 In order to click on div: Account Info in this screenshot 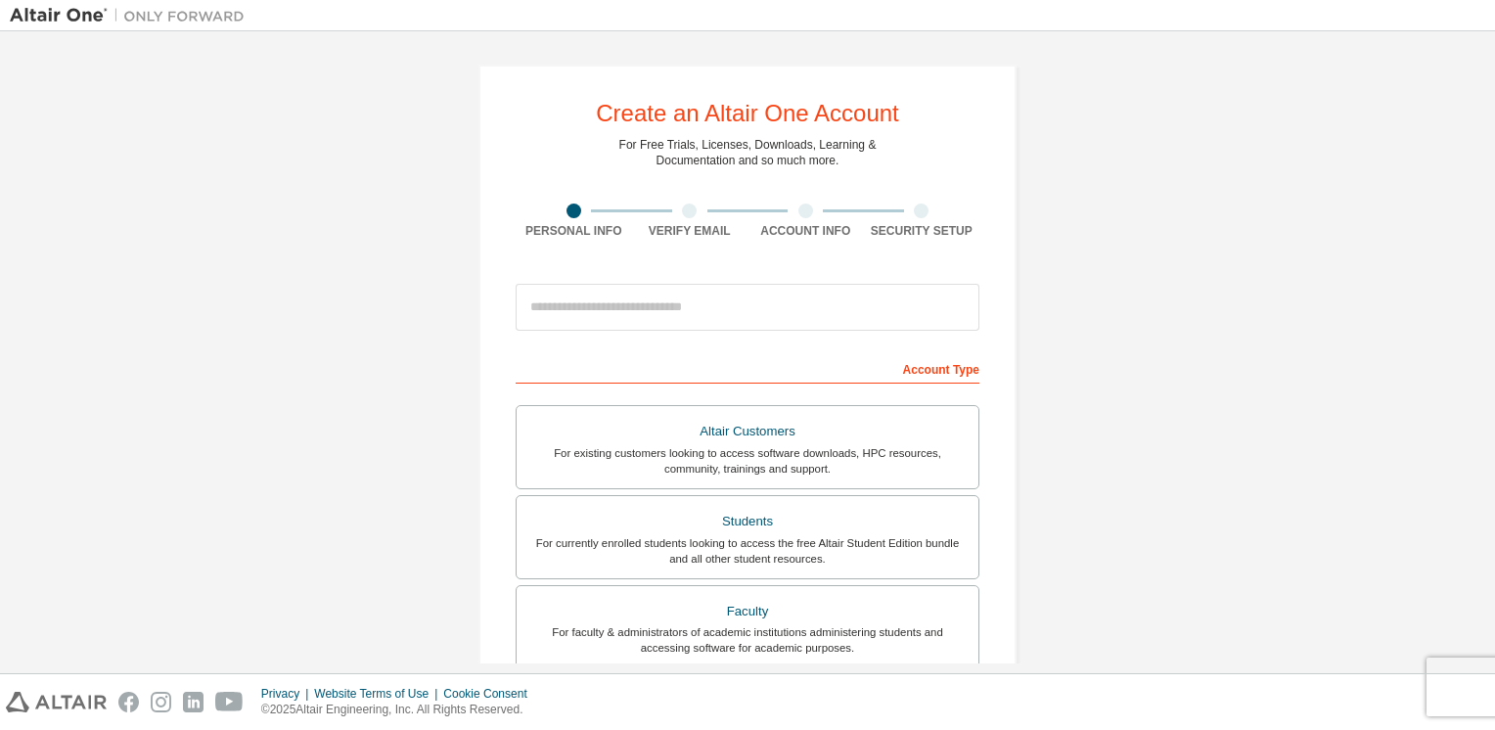, I will do `click(805, 231)`.